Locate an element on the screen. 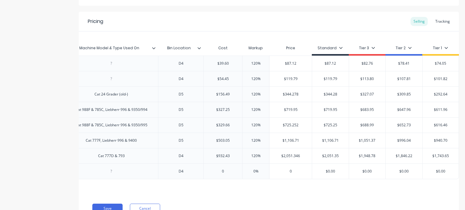 Image resolution: width=465 pixels, height=210 pixels. div: Cat 988F & 785C, Liebherr 996 & 9350/995 is located at coordinates (111, 125).